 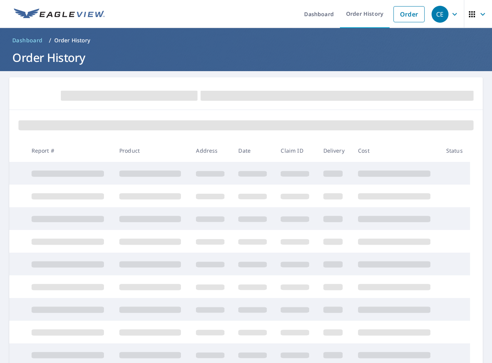 I want to click on th: Claim ID, so click(x=296, y=150).